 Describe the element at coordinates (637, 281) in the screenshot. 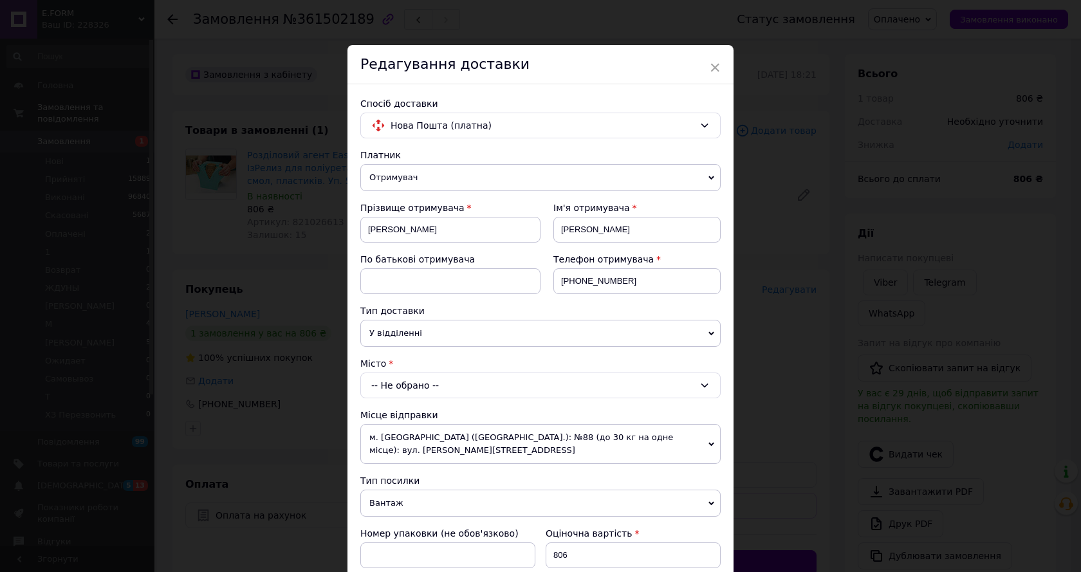

I see `input: +380` at that location.